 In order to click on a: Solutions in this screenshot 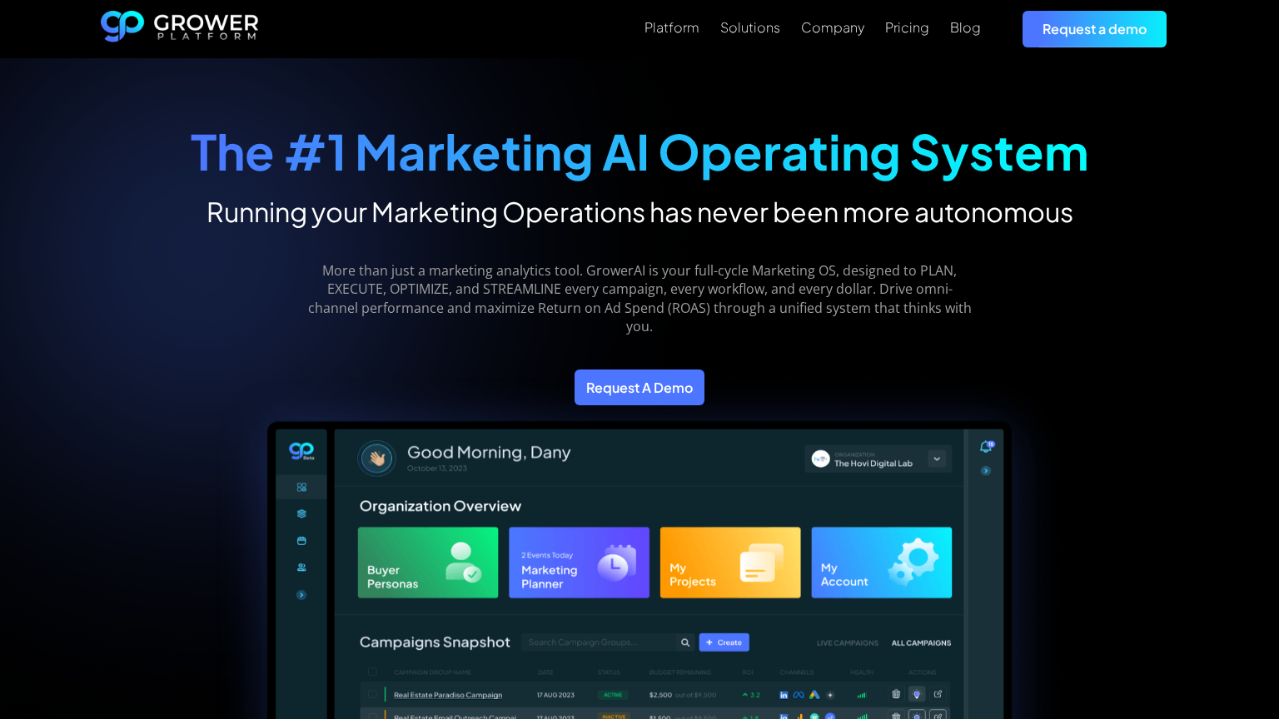, I will do `click(750, 27)`.